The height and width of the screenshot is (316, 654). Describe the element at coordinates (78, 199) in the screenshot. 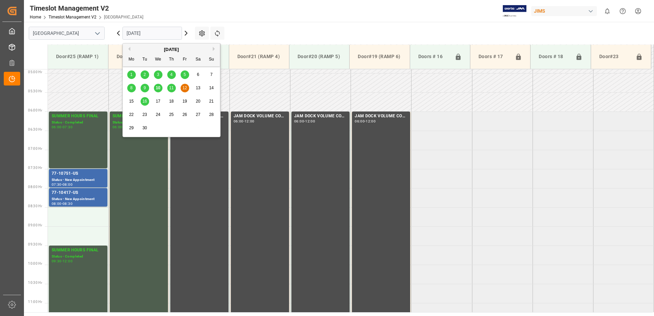

I see `div: Status - New Appointment` at that location.